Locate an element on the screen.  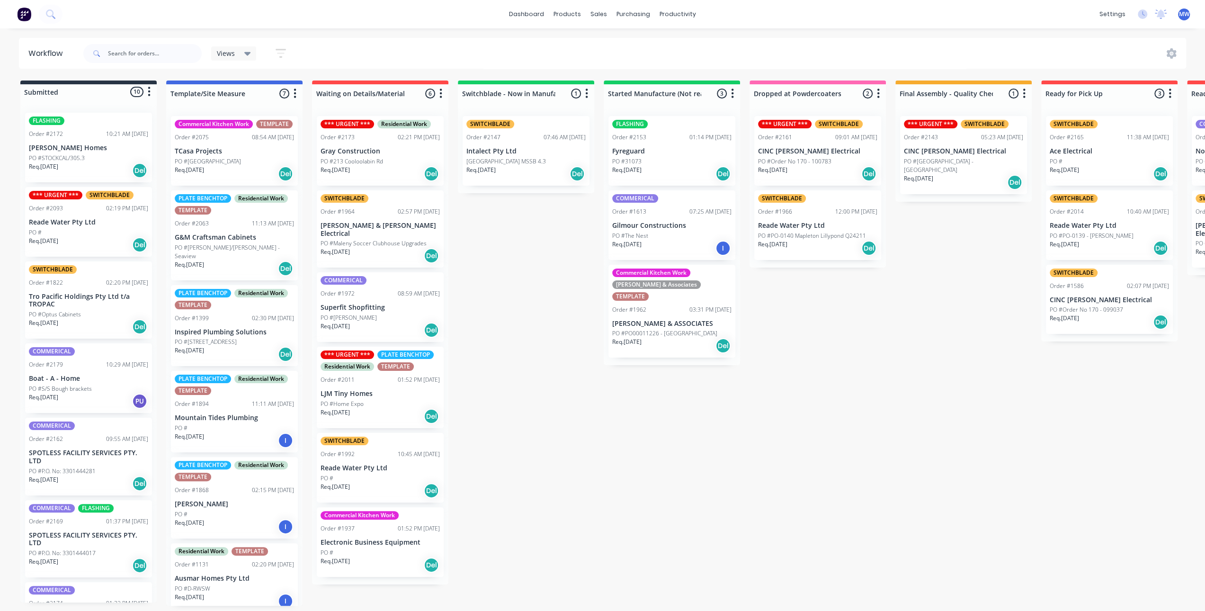
div: Order #2014 is located at coordinates (1067, 212).